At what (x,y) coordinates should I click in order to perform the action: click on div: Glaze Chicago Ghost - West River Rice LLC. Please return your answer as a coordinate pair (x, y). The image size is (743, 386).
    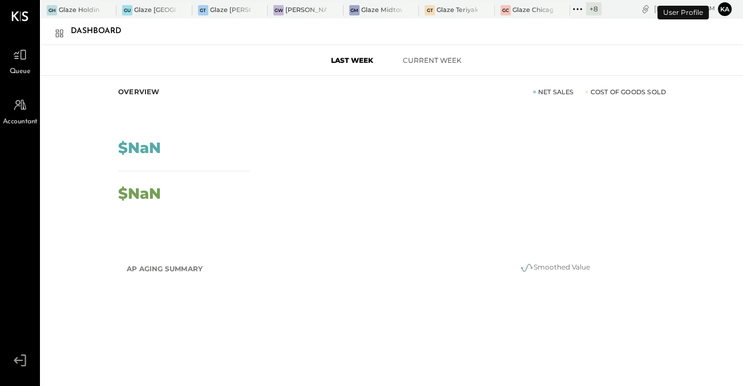
    Looking at the image, I should click on (533, 10).